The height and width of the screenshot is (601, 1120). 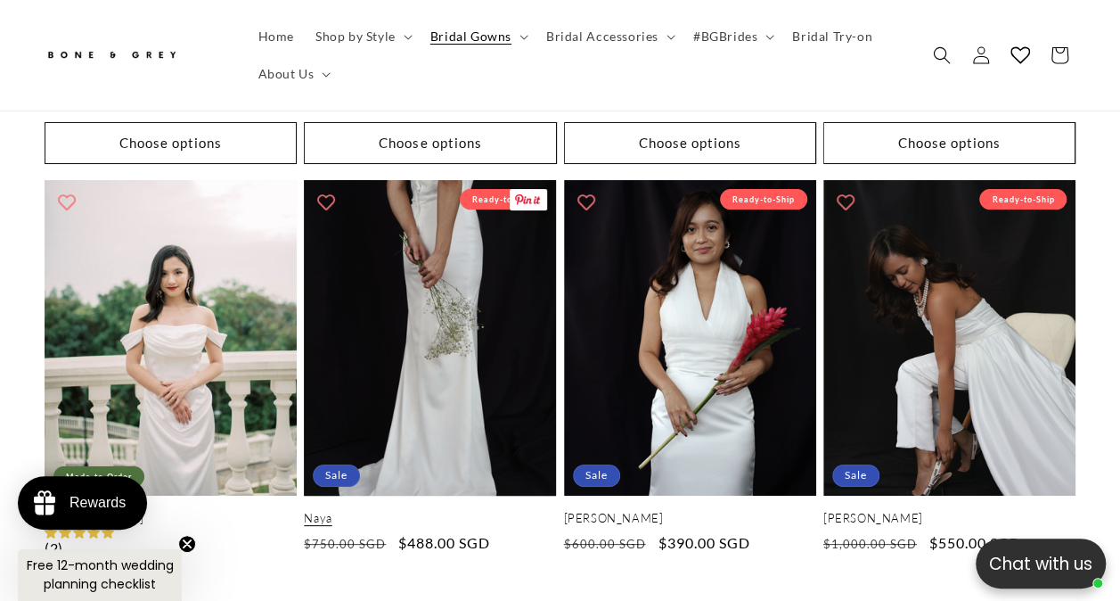 I want to click on a: Naya, so click(x=430, y=518).